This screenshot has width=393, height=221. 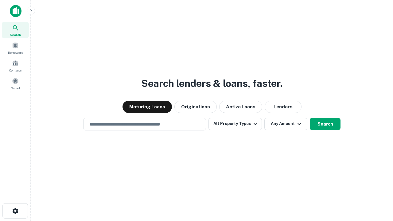 What do you see at coordinates (196, 107) in the screenshot?
I see `button: Originations` at bounding box center [196, 107].